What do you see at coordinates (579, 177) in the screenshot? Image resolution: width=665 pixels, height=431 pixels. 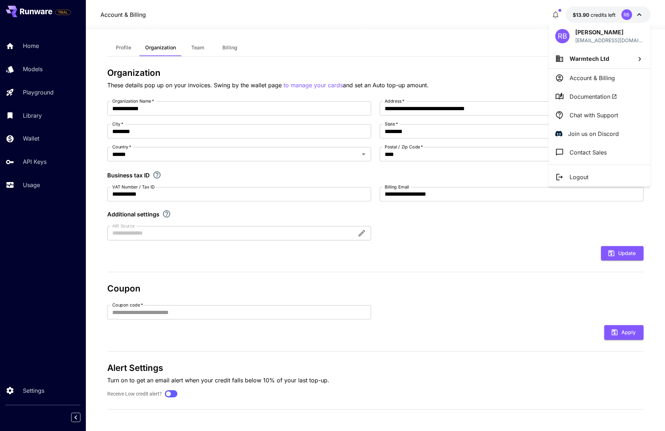 I see `p: Logout` at bounding box center [579, 177].